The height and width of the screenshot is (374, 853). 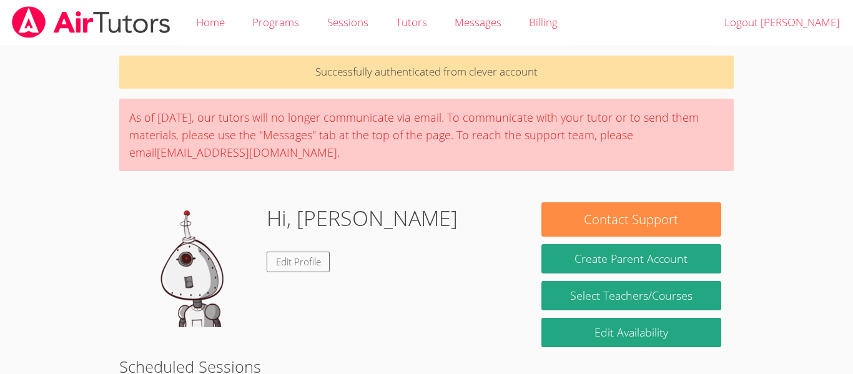 I want to click on p: Successfully authenticated from clever account, so click(x=426, y=72).